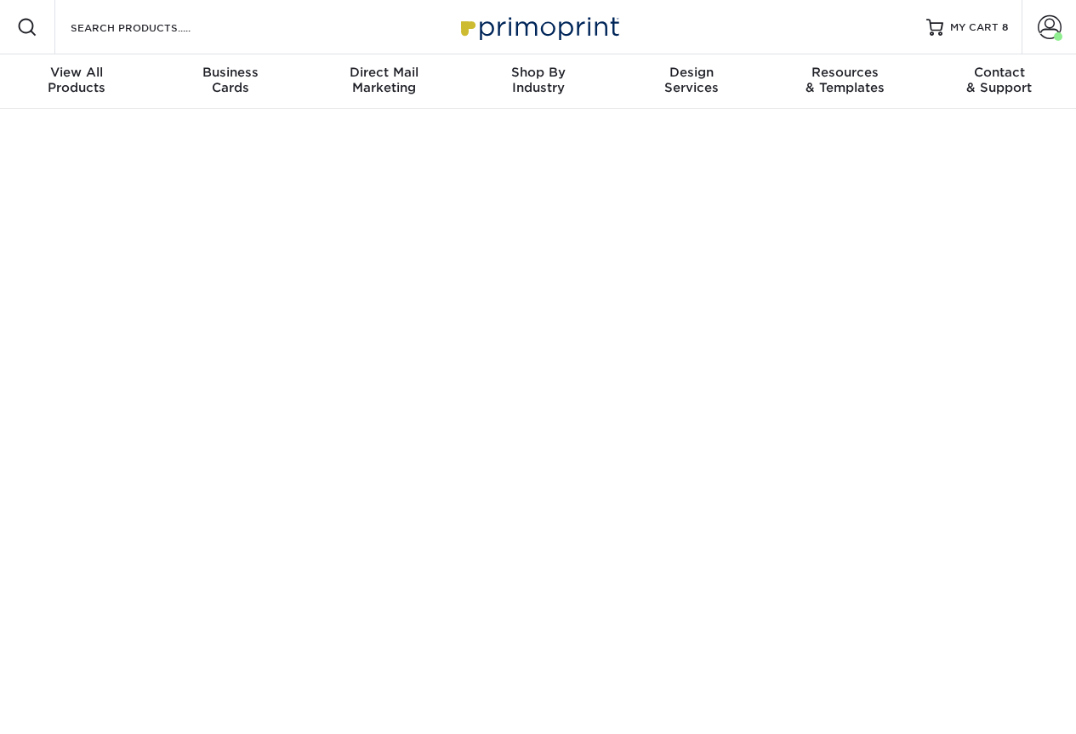  Describe the element at coordinates (999, 72) in the screenshot. I see `span: Contact` at that location.